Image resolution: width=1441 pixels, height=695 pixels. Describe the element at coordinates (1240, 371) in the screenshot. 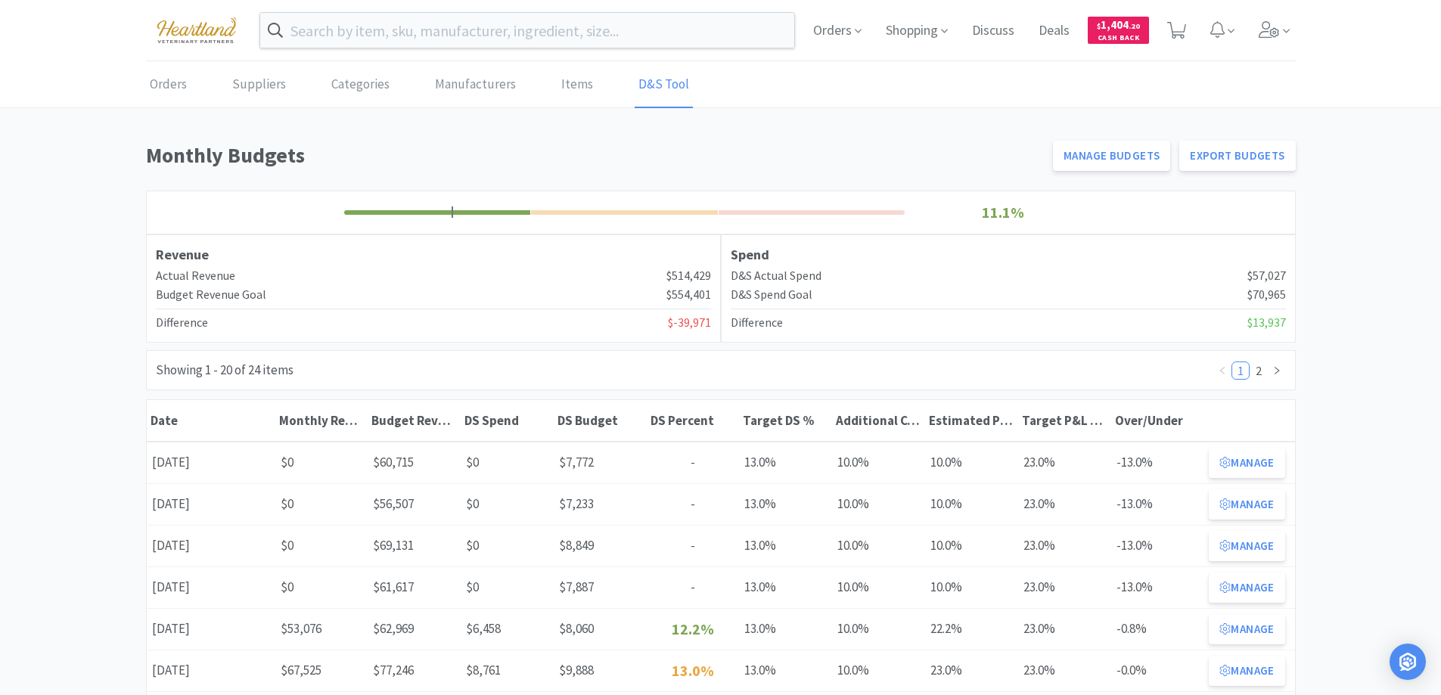

I see `li: 1` at that location.